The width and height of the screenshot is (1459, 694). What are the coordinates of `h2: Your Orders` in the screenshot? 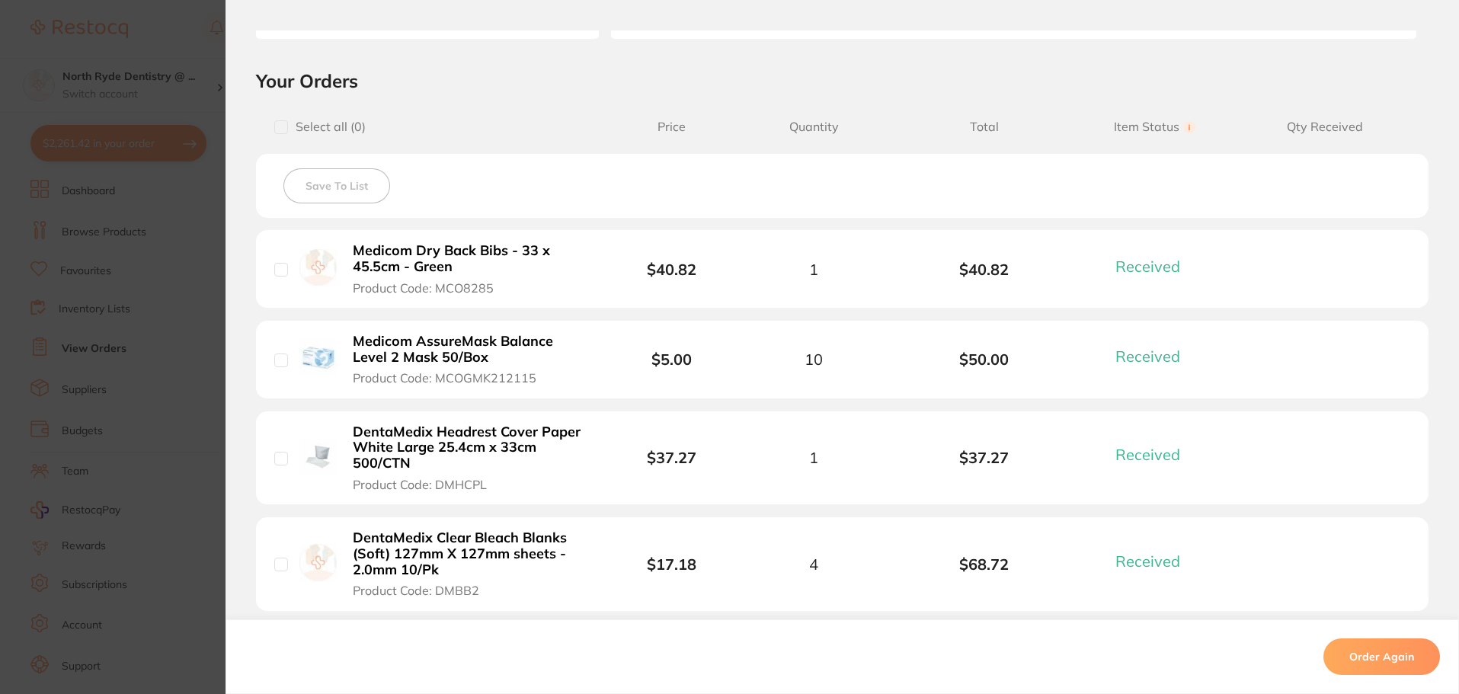 It's located at (842, 81).